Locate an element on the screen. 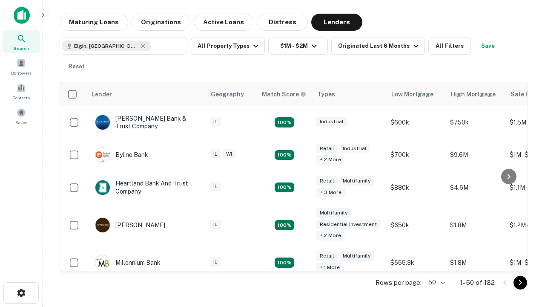  div: Contacts is located at coordinates (21, 91).